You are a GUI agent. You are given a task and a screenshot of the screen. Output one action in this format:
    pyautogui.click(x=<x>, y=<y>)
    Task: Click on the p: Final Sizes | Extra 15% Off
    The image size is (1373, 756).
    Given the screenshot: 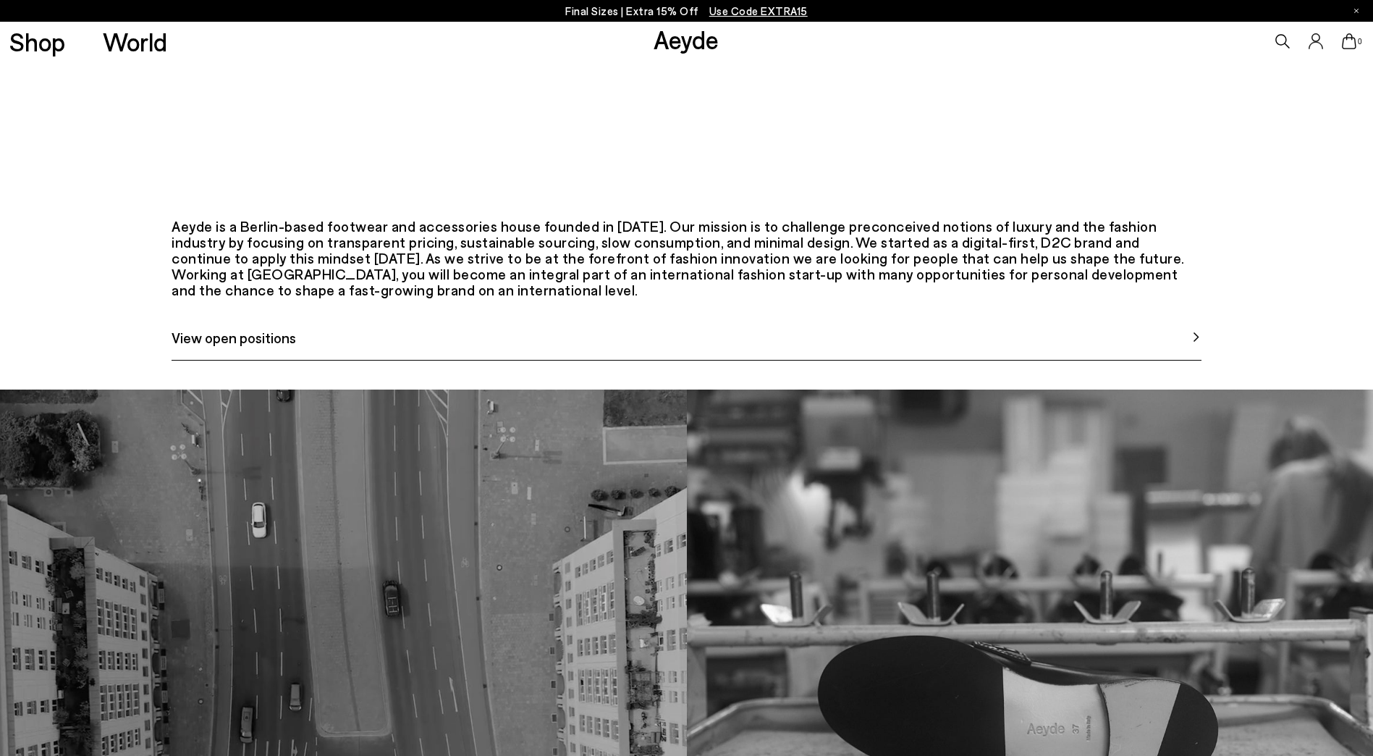 What is the action you would take?
    pyautogui.click(x=686, y=11)
    